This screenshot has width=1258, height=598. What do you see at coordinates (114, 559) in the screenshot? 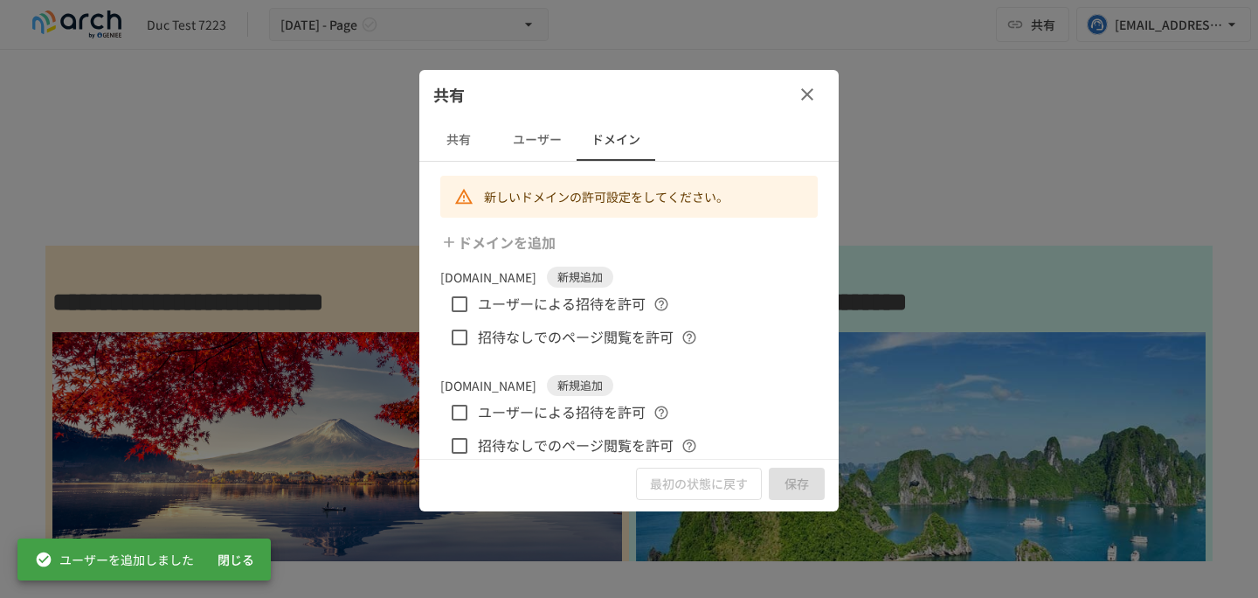
I see `div: ユーザーを追加しました` at bounding box center [114, 559].